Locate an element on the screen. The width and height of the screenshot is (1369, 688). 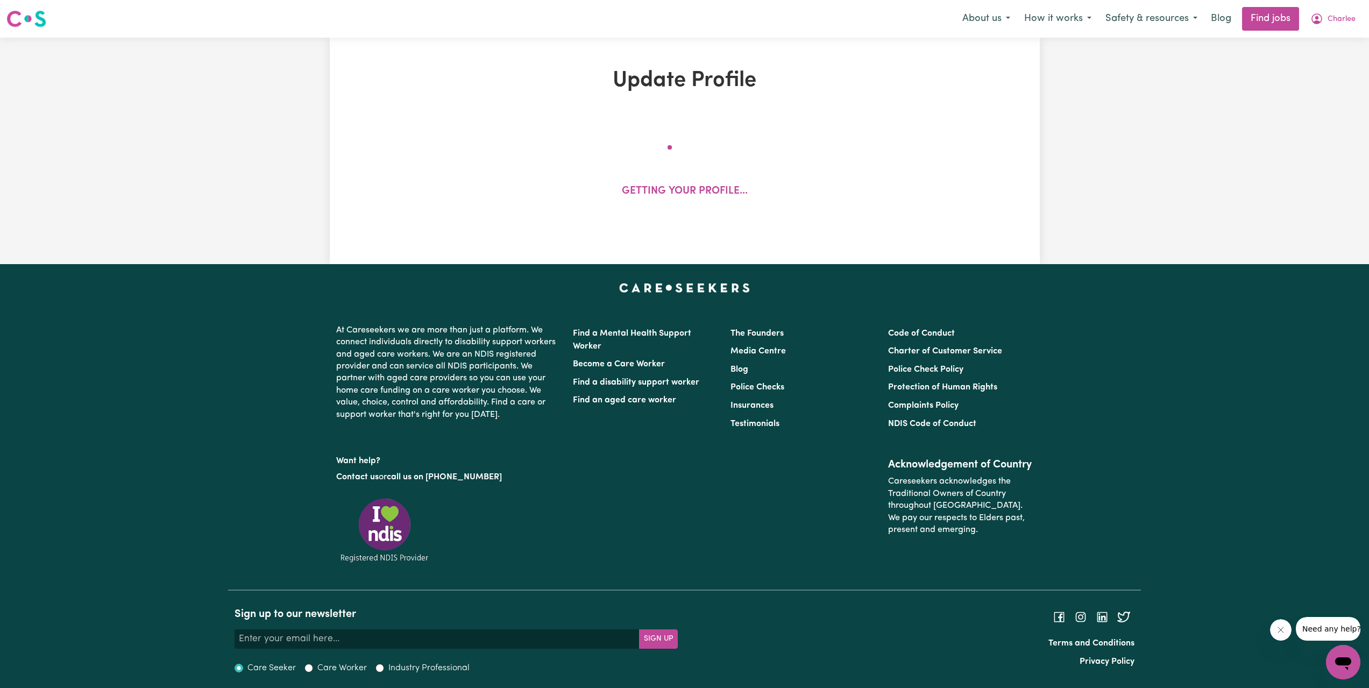
a: Complaints Policy is located at coordinates (923, 406).